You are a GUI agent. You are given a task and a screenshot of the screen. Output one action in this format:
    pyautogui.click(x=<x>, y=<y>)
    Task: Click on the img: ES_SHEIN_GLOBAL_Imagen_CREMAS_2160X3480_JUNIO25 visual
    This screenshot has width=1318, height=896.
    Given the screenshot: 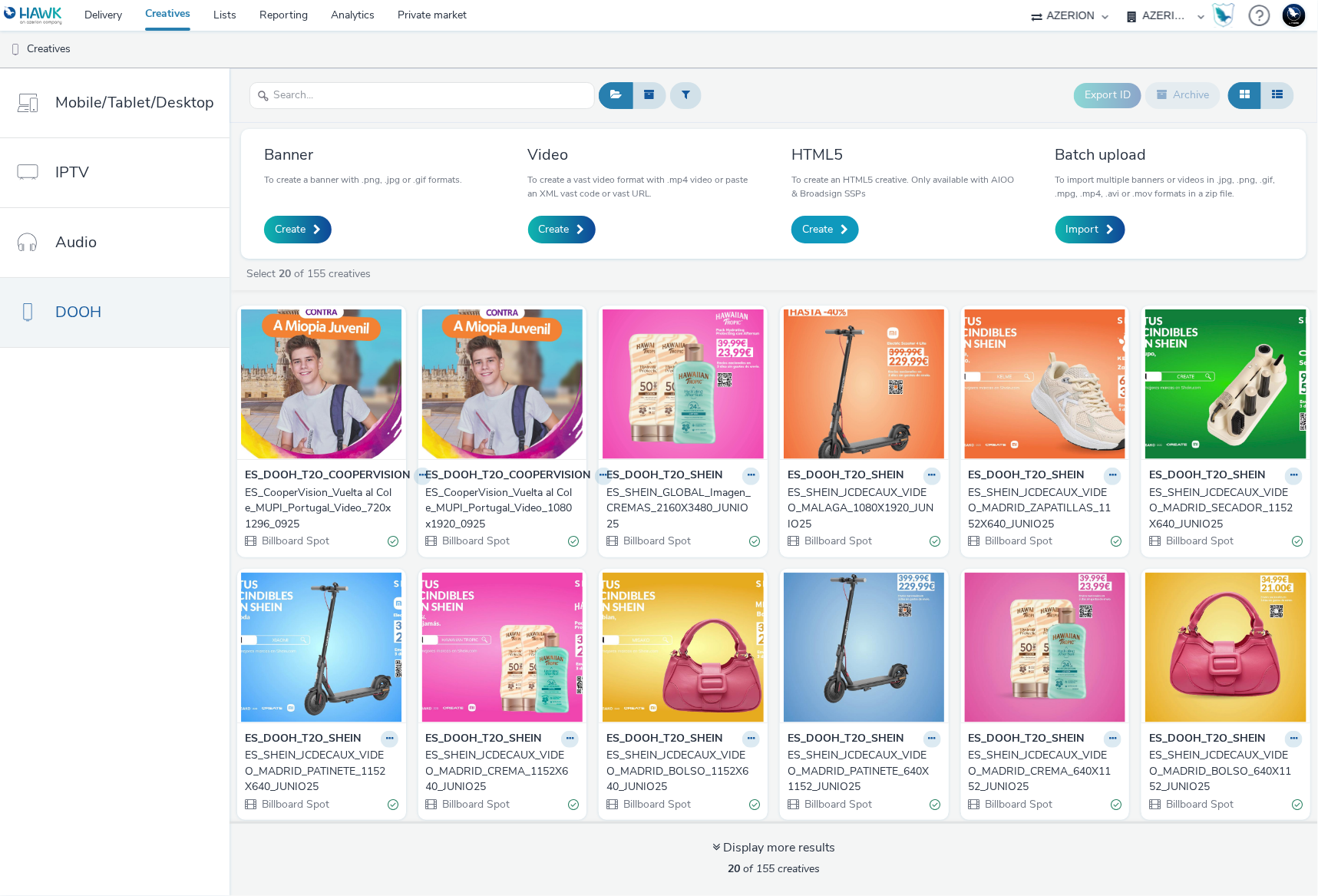 What is the action you would take?
    pyautogui.click(x=683, y=384)
    